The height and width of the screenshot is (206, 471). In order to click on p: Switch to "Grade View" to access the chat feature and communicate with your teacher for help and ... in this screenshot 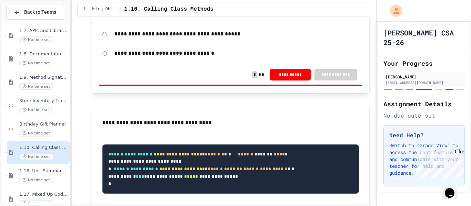, I will do `click(424, 160)`.